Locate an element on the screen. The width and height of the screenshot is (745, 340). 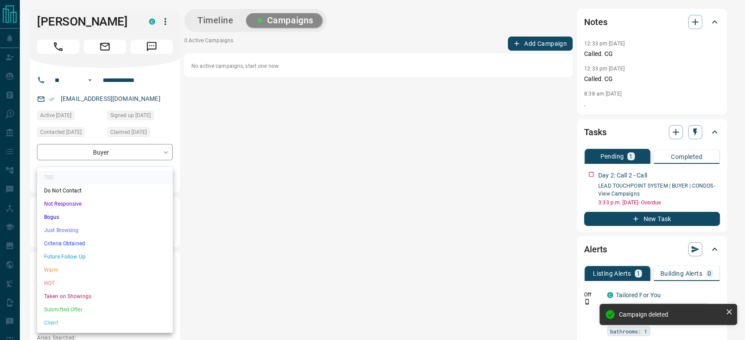
li: Just Browsing is located at coordinates (105, 231).